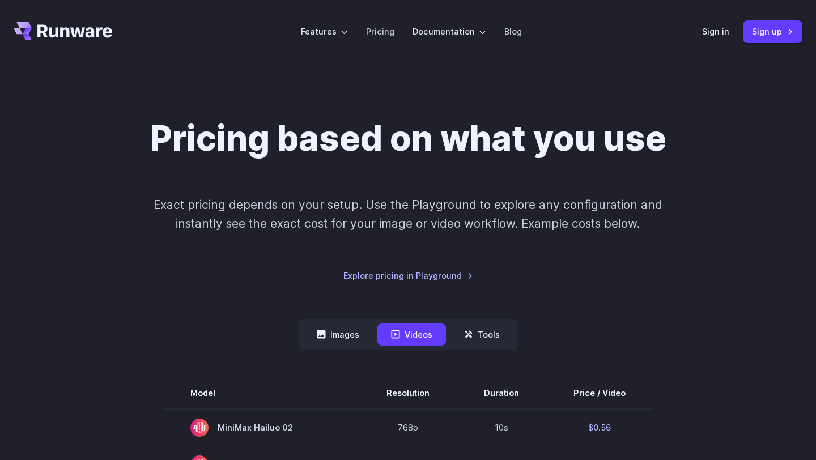 The width and height of the screenshot is (816, 460). I want to click on th: Duration, so click(502, 393).